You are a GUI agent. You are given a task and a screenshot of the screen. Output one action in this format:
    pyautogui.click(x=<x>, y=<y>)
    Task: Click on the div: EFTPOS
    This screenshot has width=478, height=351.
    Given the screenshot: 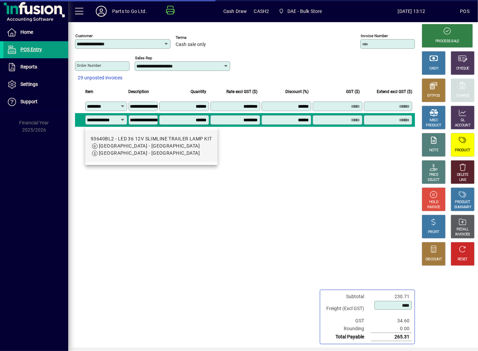 What is the action you would take?
    pyautogui.click(x=434, y=96)
    